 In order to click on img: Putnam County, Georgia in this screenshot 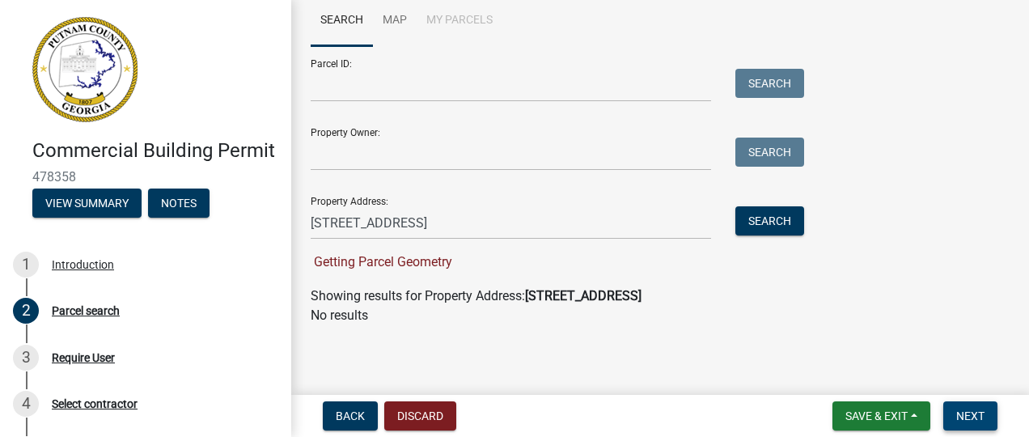, I will do `click(85, 70)`.